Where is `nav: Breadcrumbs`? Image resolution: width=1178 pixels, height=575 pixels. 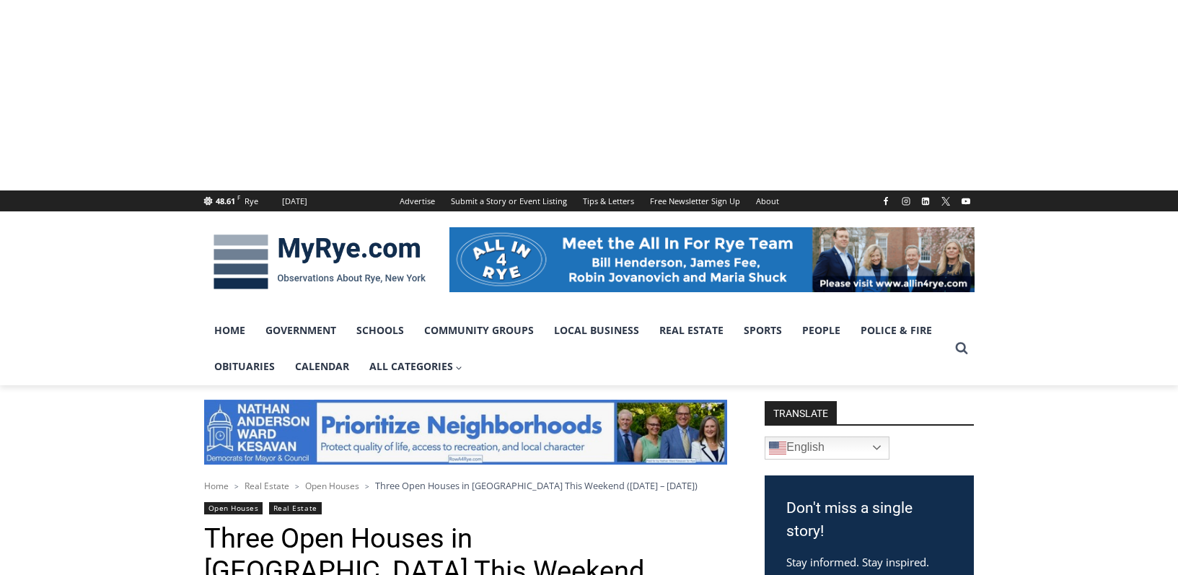
nav: Breadcrumbs is located at coordinates (465, 486).